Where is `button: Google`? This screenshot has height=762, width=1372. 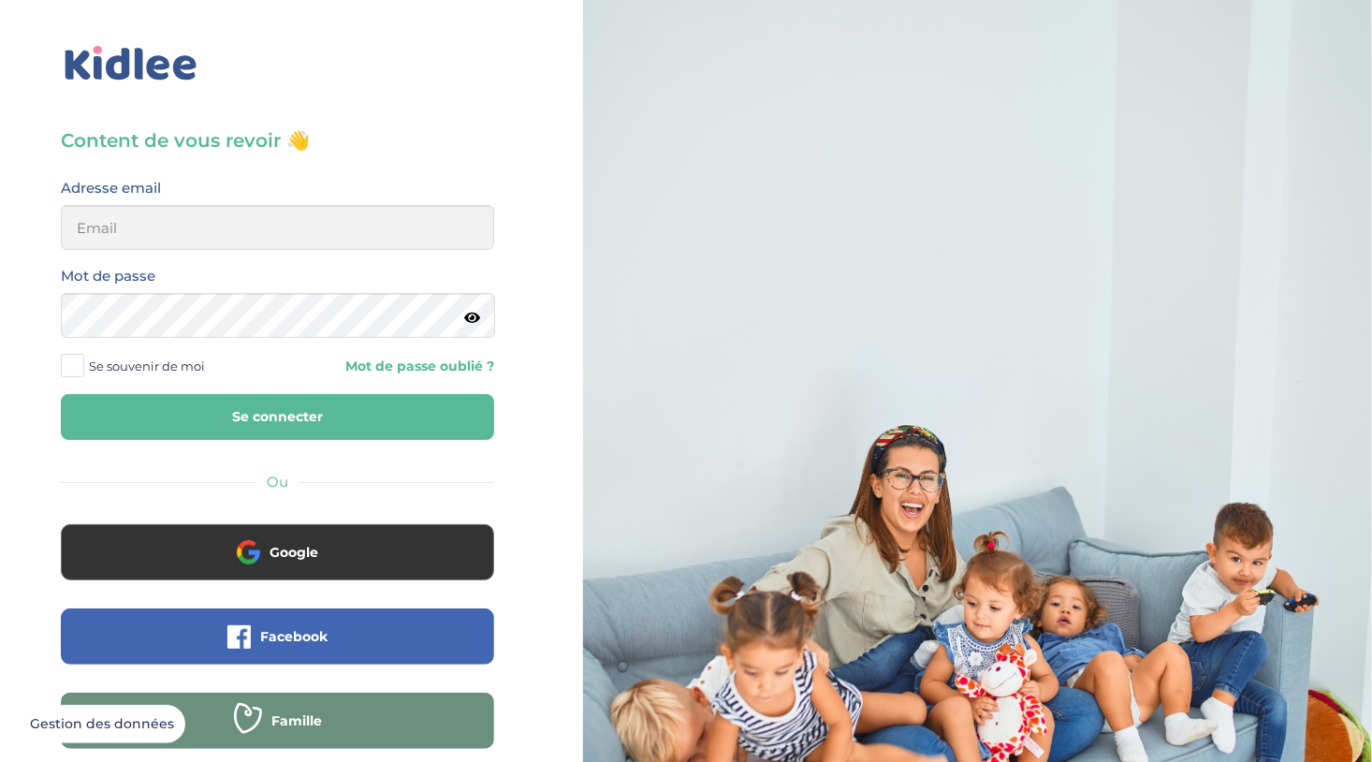 button: Google is located at coordinates (277, 552).